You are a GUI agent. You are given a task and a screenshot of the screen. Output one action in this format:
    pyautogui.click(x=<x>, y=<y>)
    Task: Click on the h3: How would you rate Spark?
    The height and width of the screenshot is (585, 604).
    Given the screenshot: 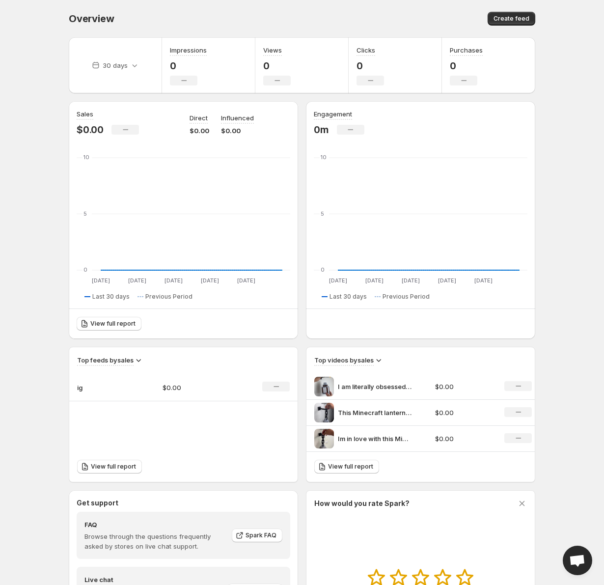 What is the action you would take?
    pyautogui.click(x=362, y=503)
    